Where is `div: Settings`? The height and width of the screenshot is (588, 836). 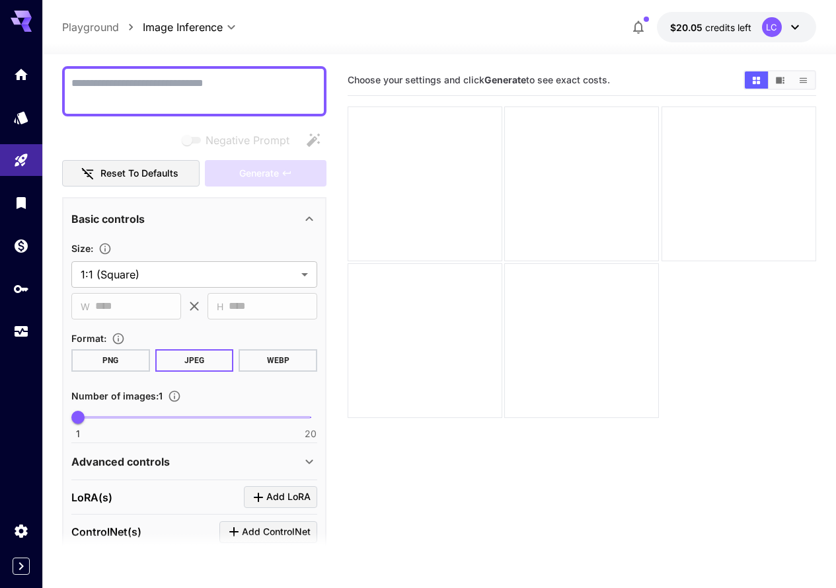 div: Settings is located at coordinates (21, 530).